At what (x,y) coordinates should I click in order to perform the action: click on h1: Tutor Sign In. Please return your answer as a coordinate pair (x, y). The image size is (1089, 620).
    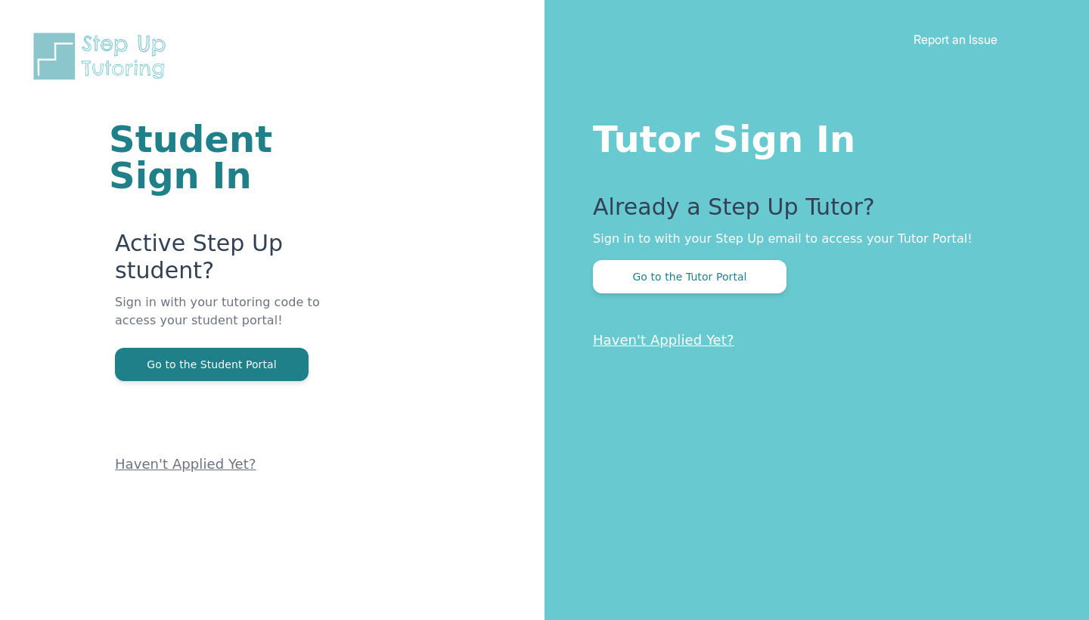
    Looking at the image, I should click on (811, 136).